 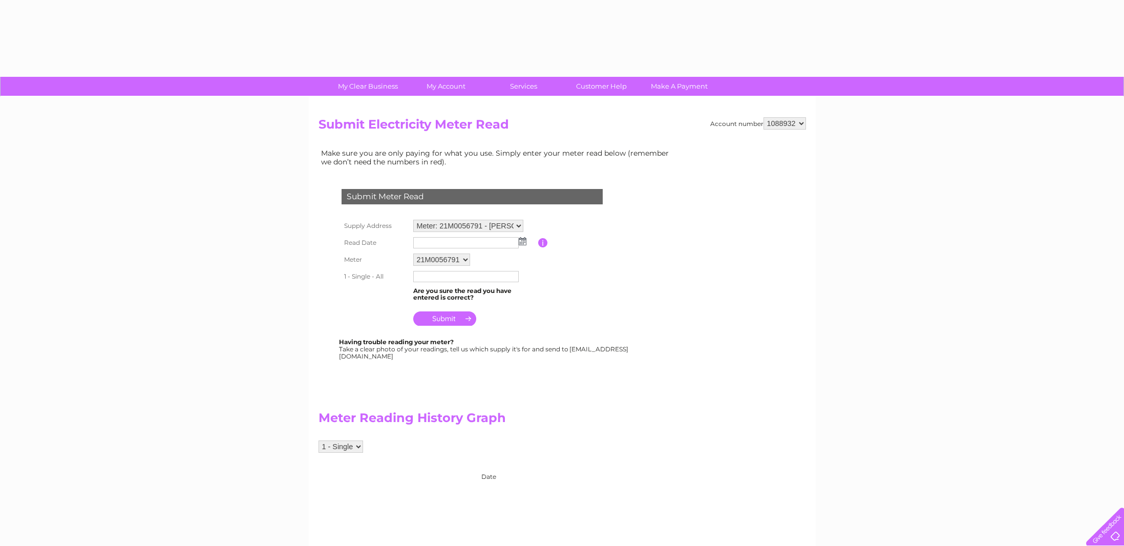 I want to click on h2: Meter Reading History Graph, so click(x=498, y=420).